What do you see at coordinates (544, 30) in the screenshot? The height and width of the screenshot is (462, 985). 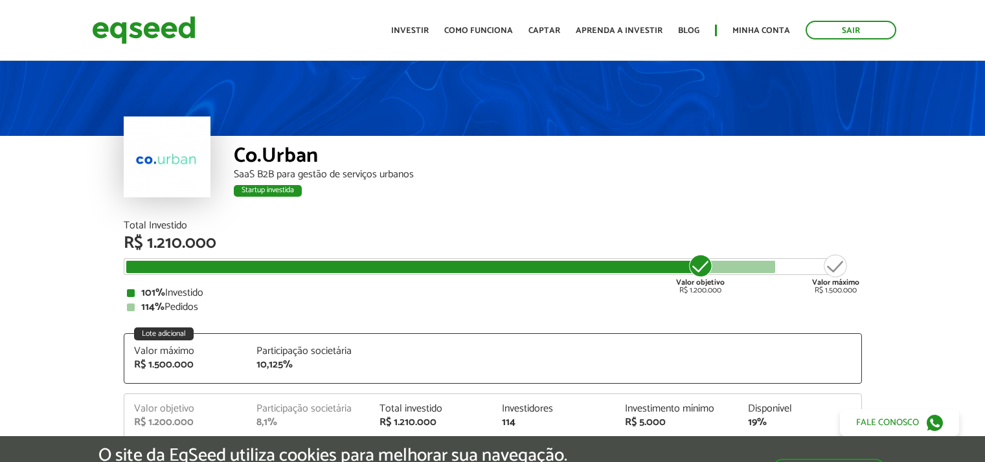 I see `a: Captar` at bounding box center [544, 30].